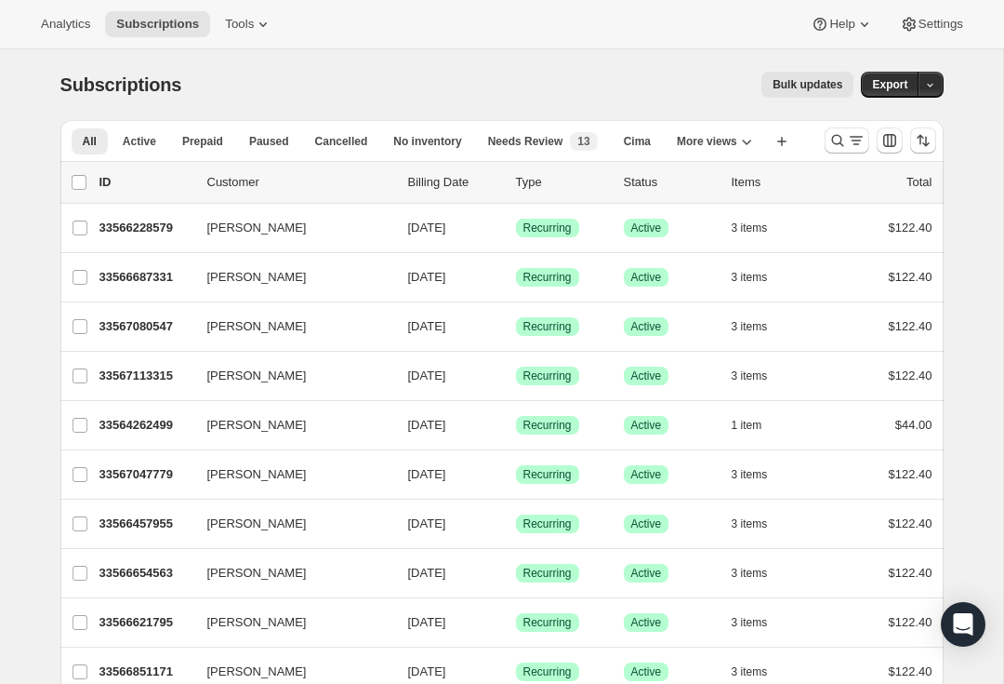  What do you see at coordinates (847, 140) in the screenshot?
I see `button: Search and filter results` at bounding box center [847, 140].